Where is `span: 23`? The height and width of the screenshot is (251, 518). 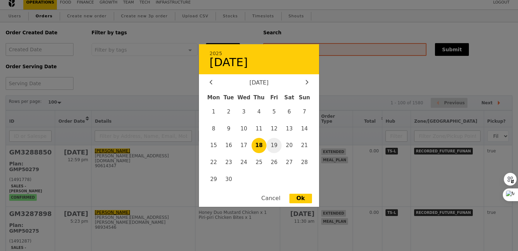 span: 23 is located at coordinates (229, 162).